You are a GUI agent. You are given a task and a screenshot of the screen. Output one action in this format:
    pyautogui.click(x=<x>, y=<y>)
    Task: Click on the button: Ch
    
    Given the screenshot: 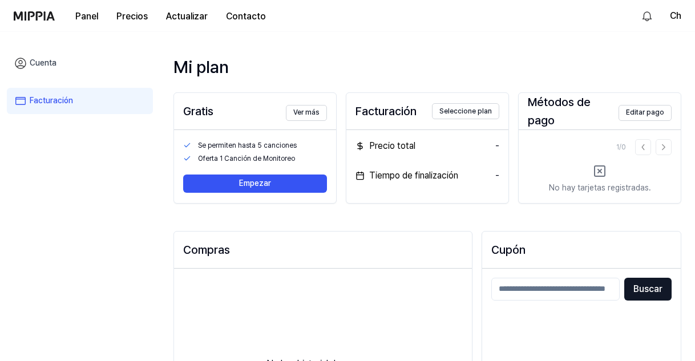 What is the action you would take?
    pyautogui.click(x=676, y=16)
    